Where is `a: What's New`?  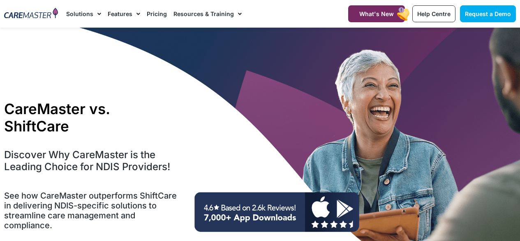
a: What's New is located at coordinates (377, 14).